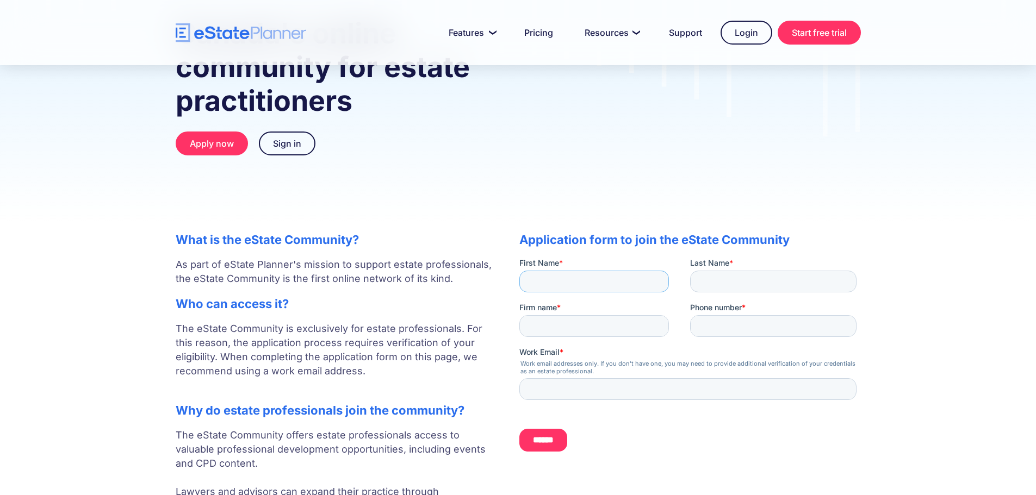 This screenshot has width=1036, height=495. Describe the element at coordinates (470, 33) in the screenshot. I see `a: Features` at that location.